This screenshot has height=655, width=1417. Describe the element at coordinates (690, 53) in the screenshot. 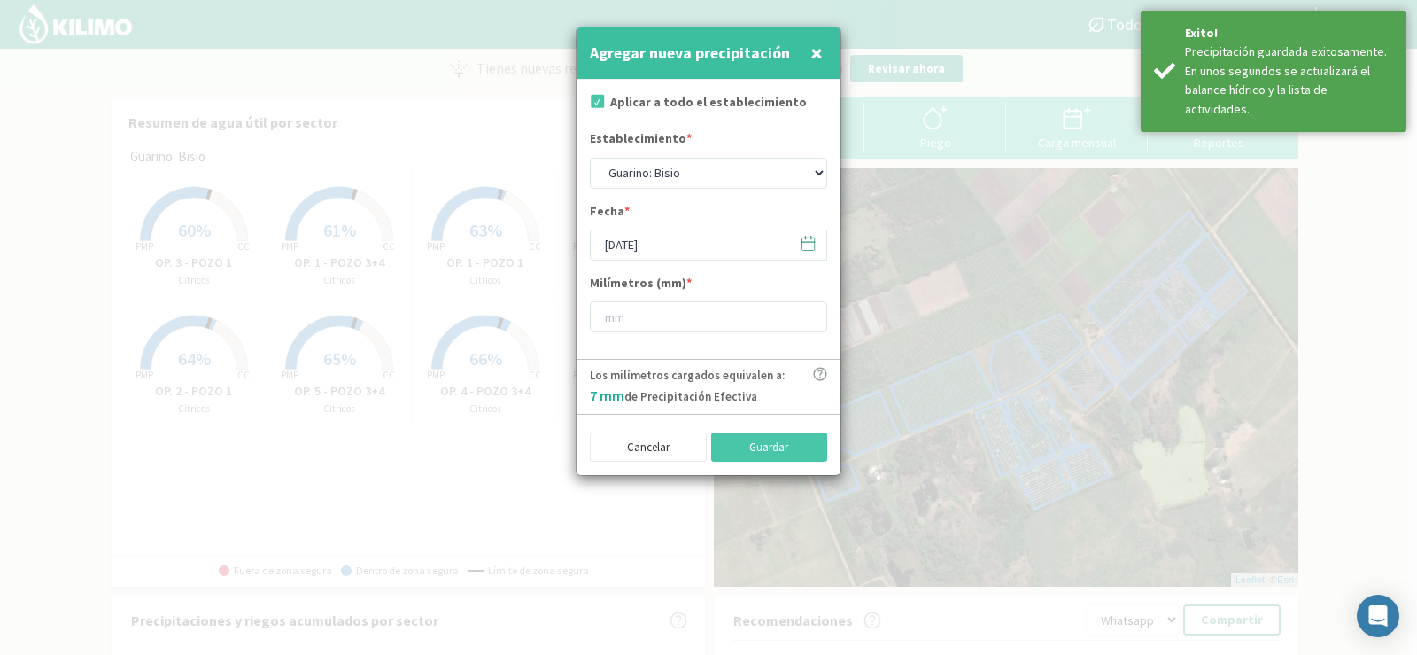

I see `h4: Agregar nueva precipitación` at that location.